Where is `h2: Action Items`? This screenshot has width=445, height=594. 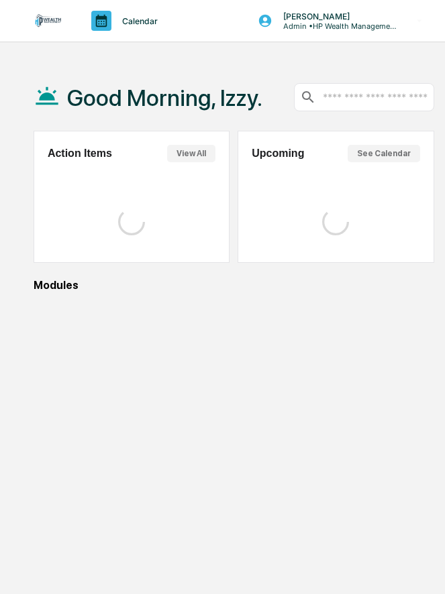
h2: Action Items is located at coordinates (80, 154).